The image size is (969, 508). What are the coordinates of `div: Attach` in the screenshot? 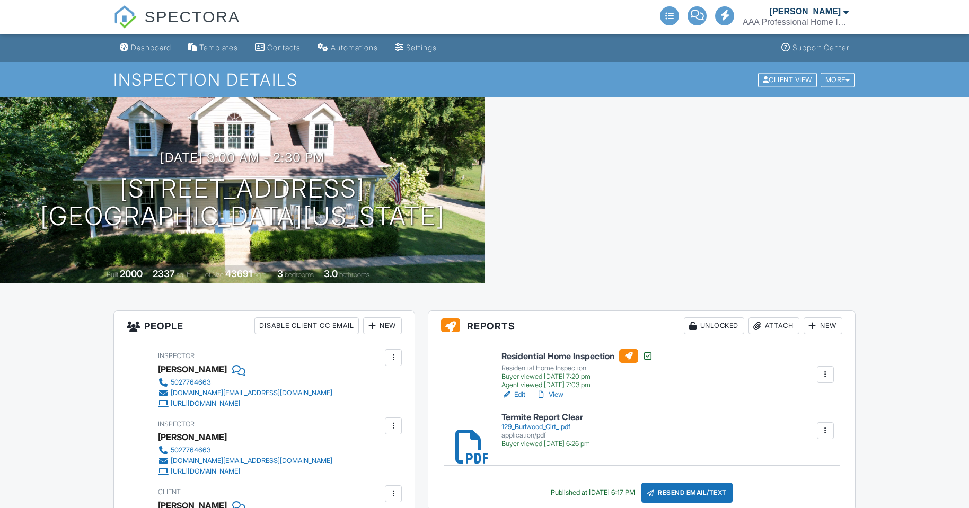 It's located at (774, 326).